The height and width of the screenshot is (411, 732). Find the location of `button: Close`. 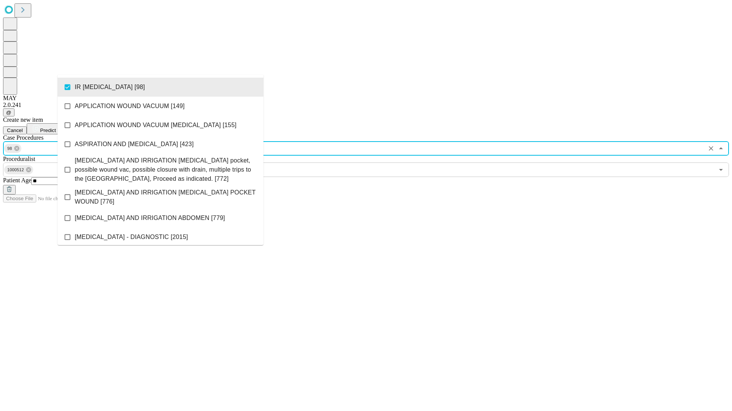

button: Close is located at coordinates (720, 149).